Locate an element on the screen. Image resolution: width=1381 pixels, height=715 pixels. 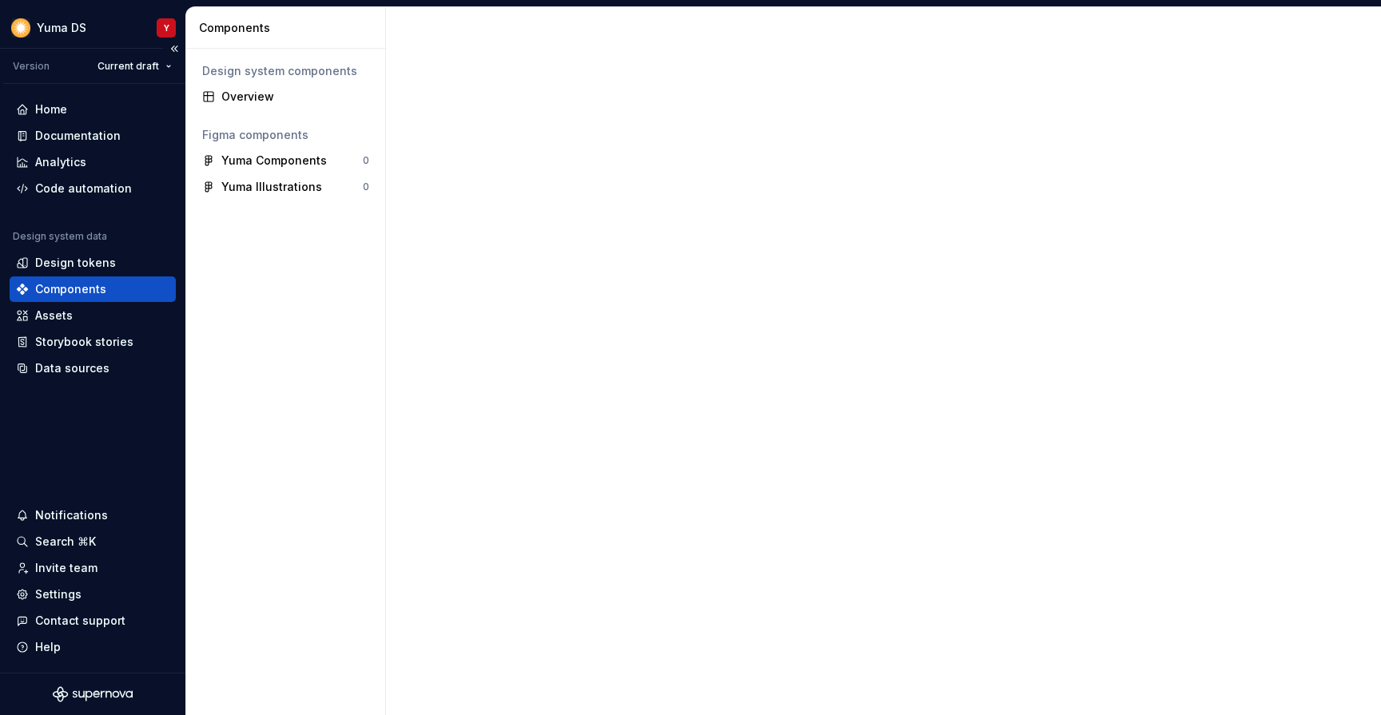
div: Version is located at coordinates (31, 66).